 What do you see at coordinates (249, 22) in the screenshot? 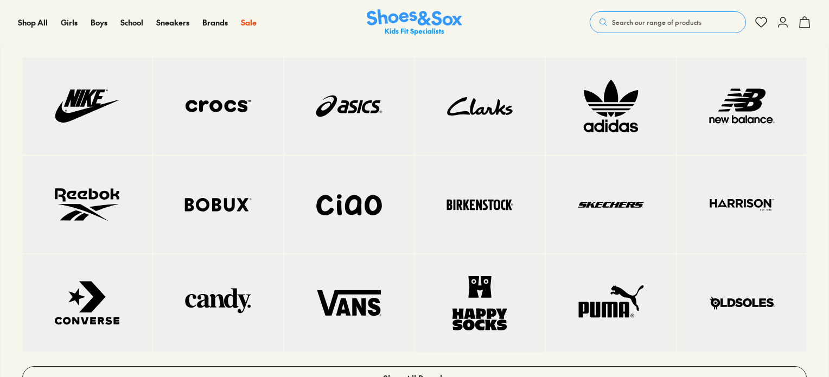
I see `span: Sale` at bounding box center [249, 22].